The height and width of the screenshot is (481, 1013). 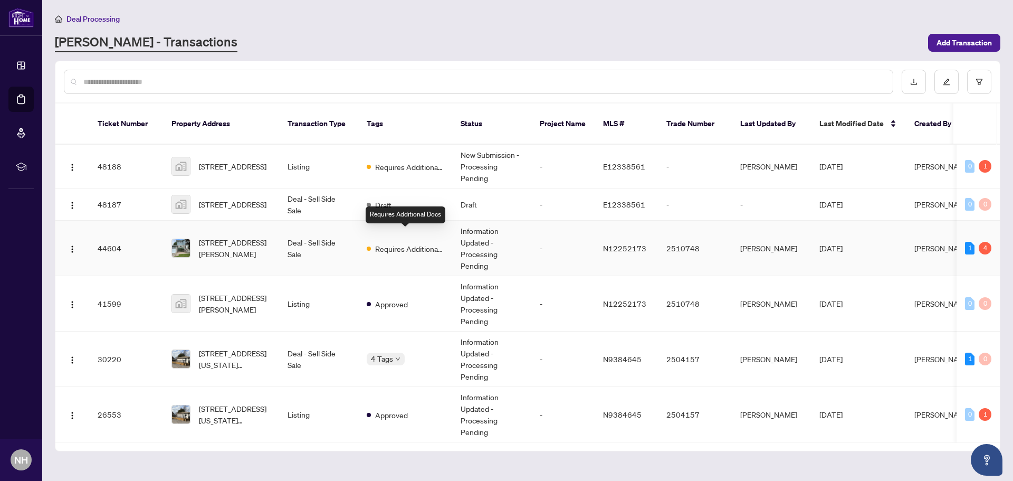 What do you see at coordinates (695, 124) in the screenshot?
I see `th: Trade Number` at bounding box center [695, 124].